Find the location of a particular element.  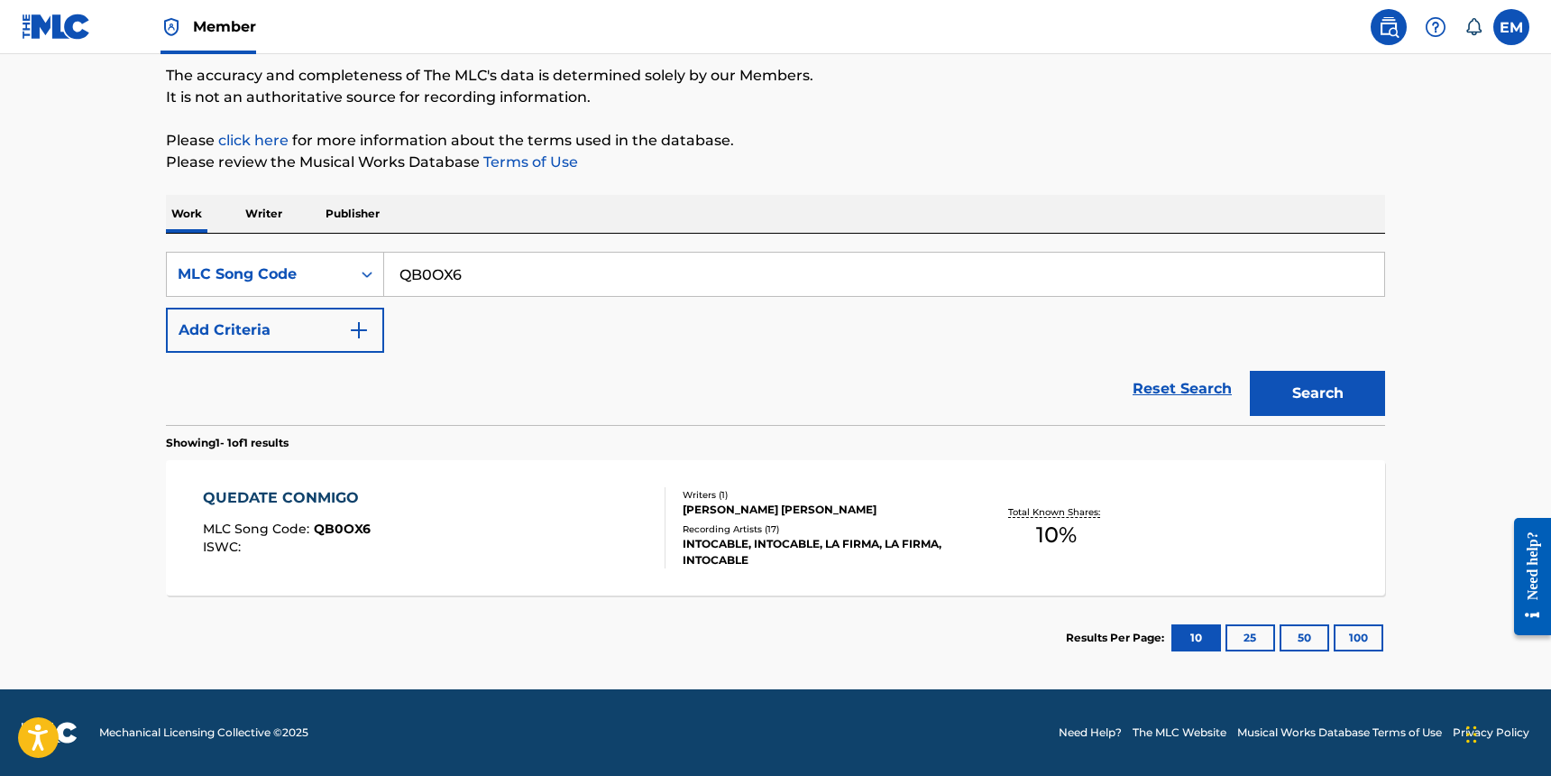

span: MLC Song Code : is located at coordinates (258, 529).